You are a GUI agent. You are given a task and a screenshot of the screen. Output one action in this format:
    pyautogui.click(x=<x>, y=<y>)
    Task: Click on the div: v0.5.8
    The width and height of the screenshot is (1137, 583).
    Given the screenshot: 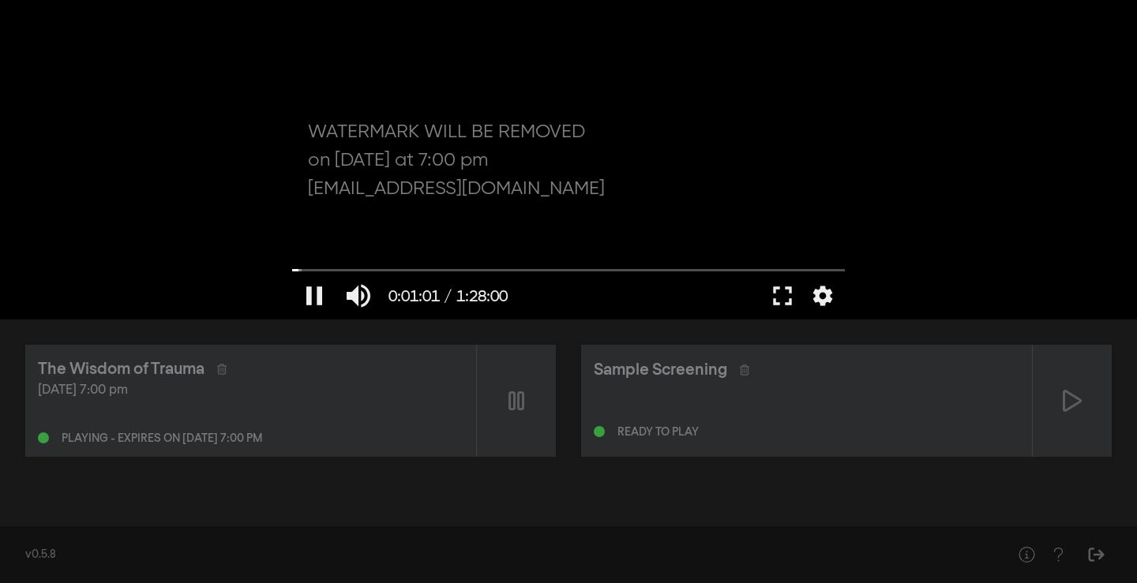 What is the action you would take?
    pyautogui.click(x=502, y=555)
    